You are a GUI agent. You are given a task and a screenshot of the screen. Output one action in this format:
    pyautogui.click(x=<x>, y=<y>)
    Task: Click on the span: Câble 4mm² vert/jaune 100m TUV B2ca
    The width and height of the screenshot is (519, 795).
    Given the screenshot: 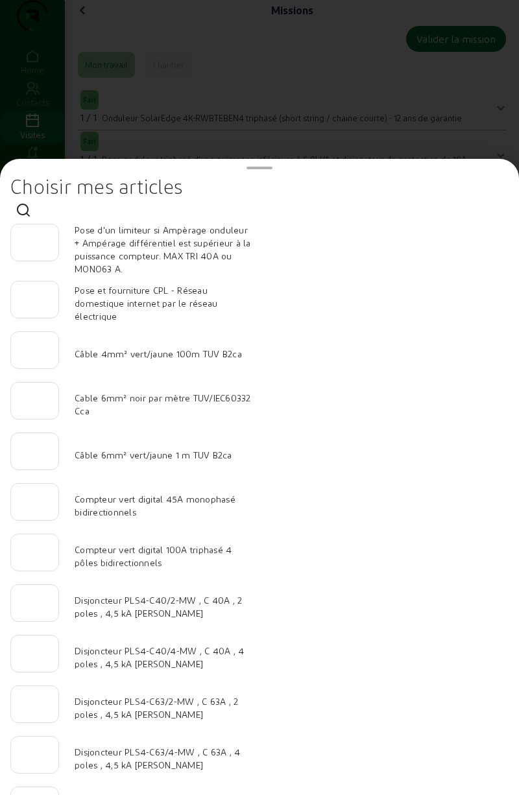 What is the action you would take?
    pyautogui.click(x=158, y=353)
    